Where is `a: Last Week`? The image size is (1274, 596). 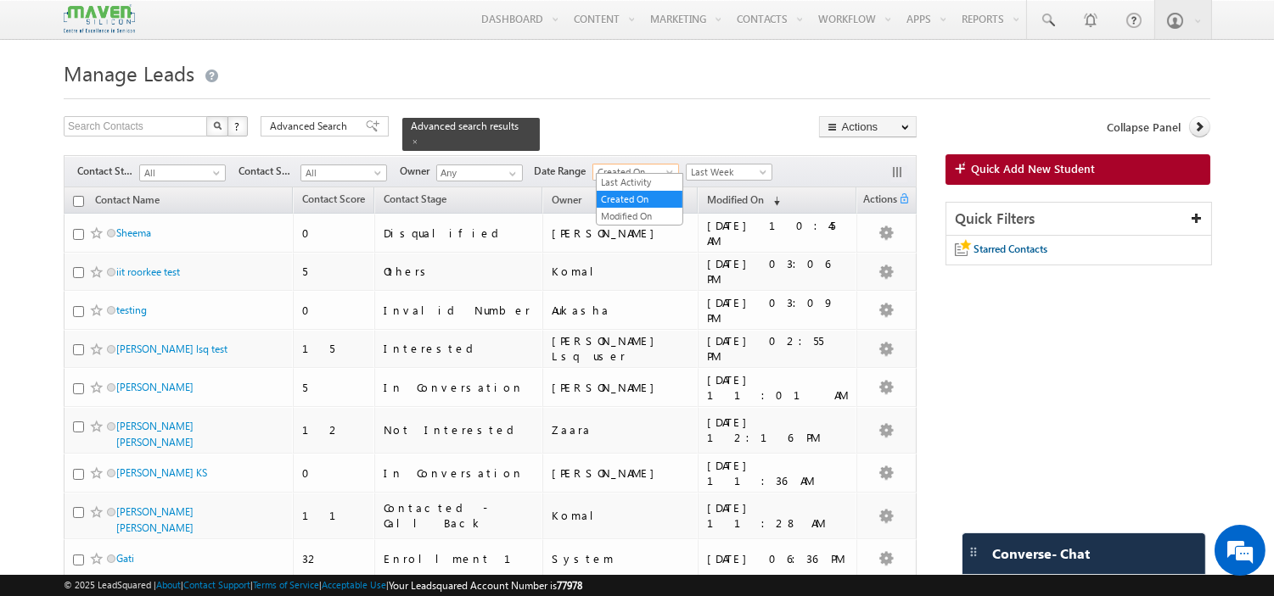 a: Last Week is located at coordinates (729, 172).